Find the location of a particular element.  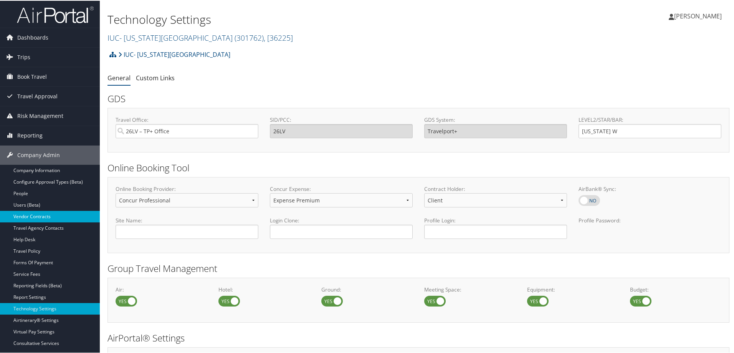

label: Site Name: is located at coordinates (187, 220).